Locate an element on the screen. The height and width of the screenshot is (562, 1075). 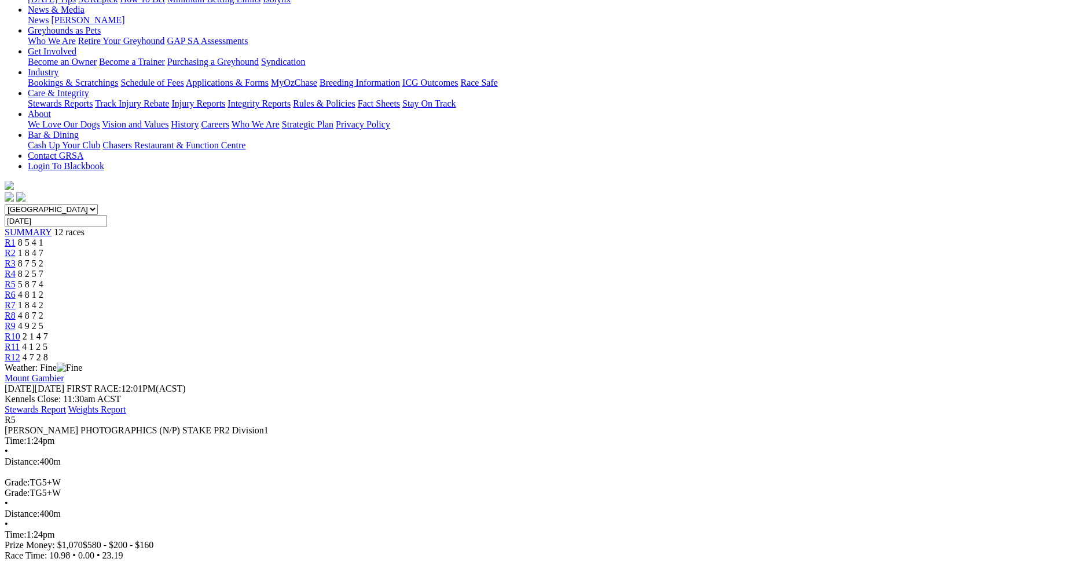
span: 10.98 is located at coordinates (60, 555).